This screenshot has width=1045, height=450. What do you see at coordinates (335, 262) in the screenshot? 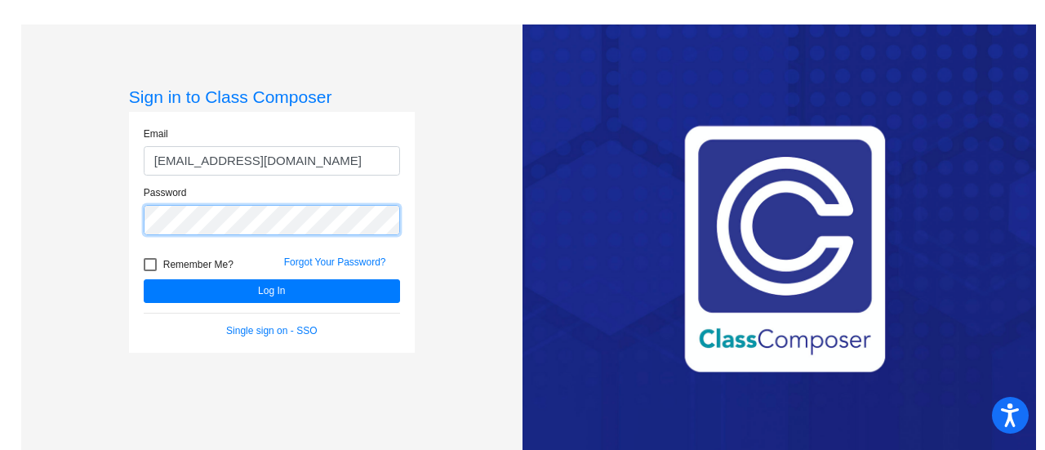
I see `a: Forgot Your Password?` at bounding box center [335, 262].